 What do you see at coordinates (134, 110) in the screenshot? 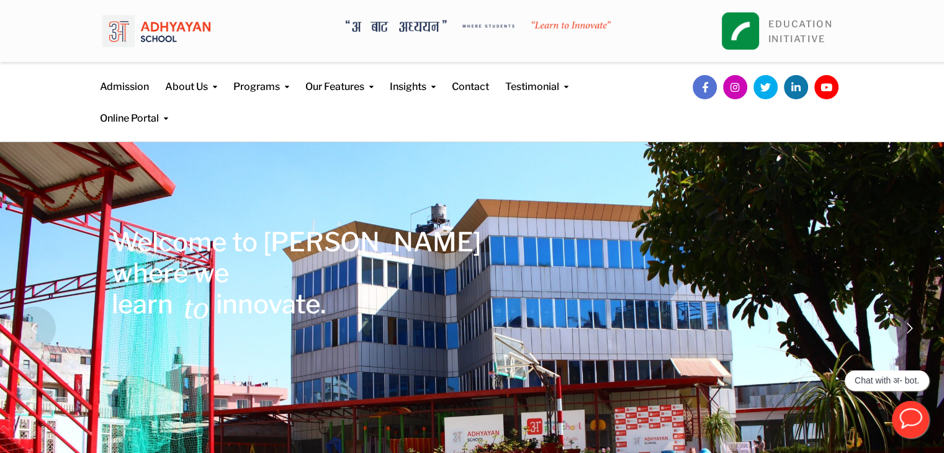
I see `a: Online Portal` at bounding box center [134, 110].